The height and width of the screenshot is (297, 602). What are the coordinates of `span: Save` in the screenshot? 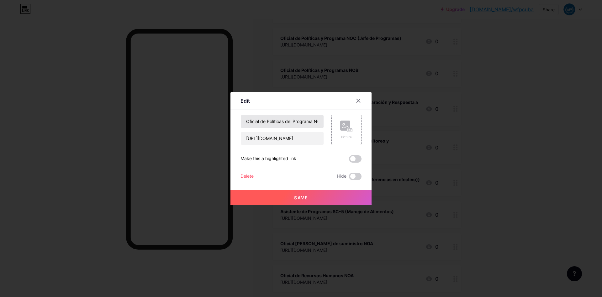 It's located at (301, 197).